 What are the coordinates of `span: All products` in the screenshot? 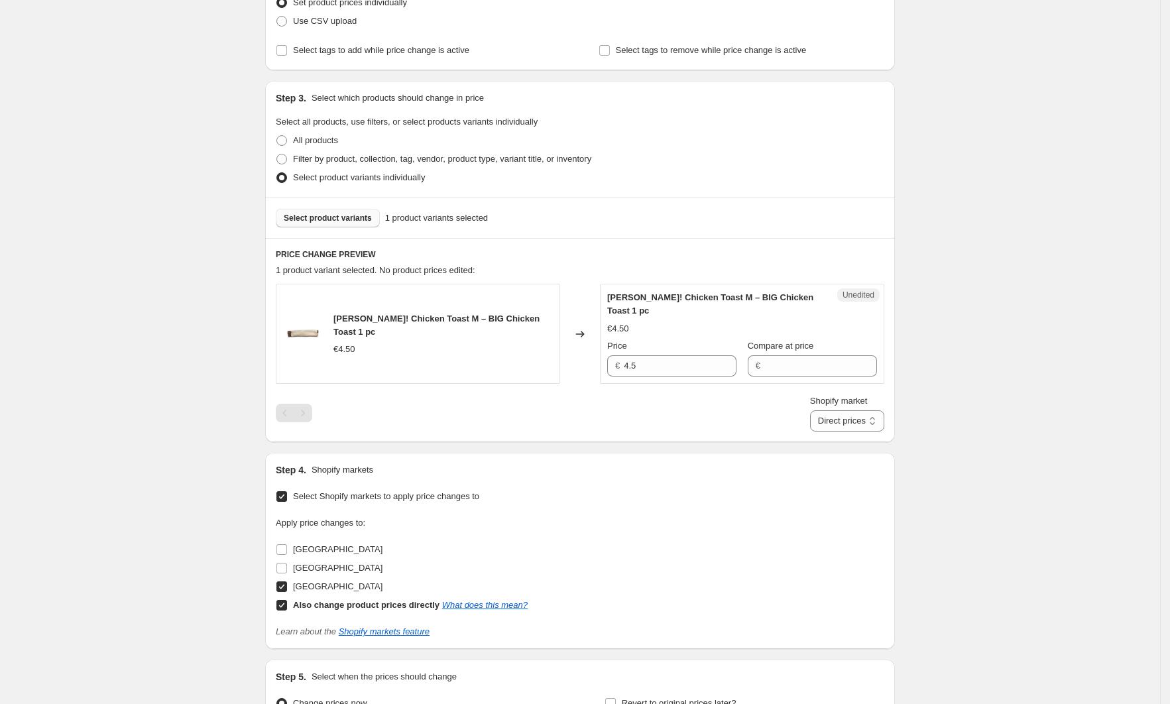 It's located at (316, 140).